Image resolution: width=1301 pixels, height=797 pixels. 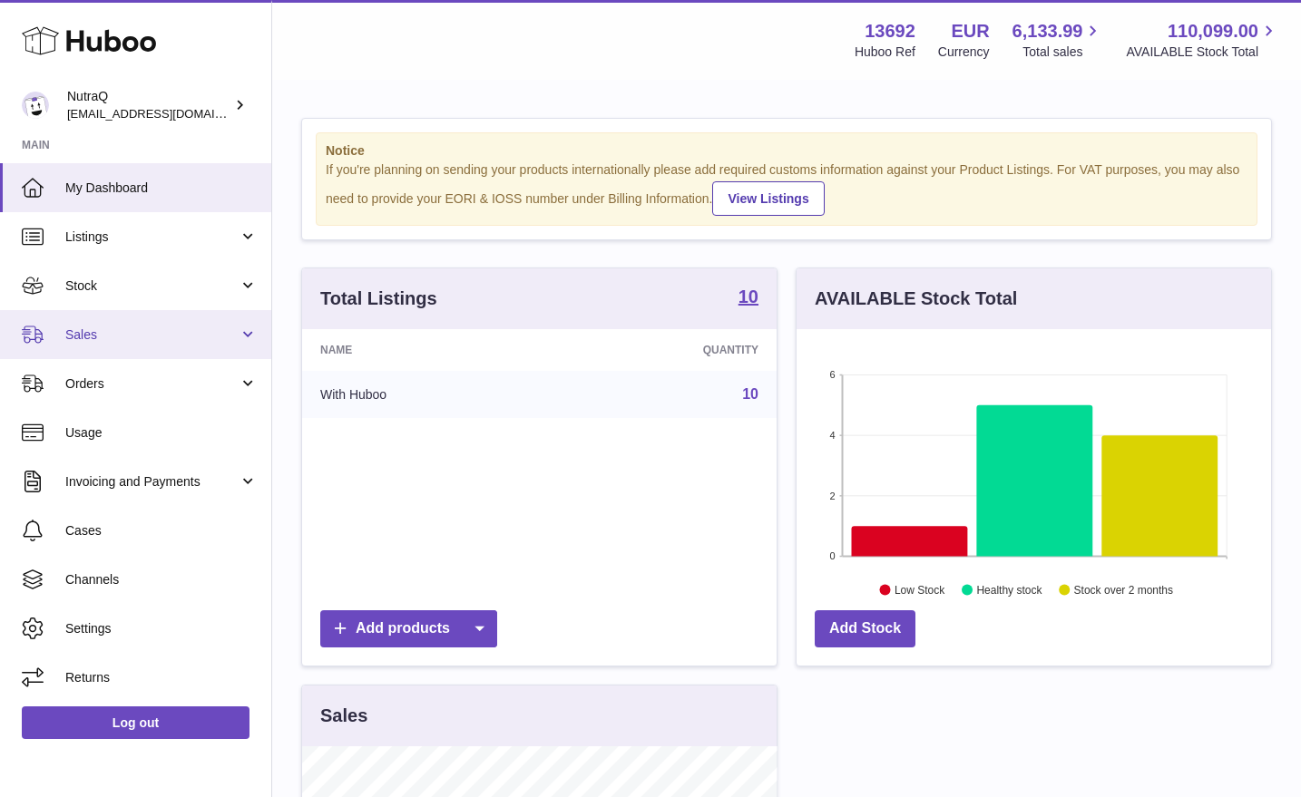 I want to click on span: Settings, so click(x=161, y=629).